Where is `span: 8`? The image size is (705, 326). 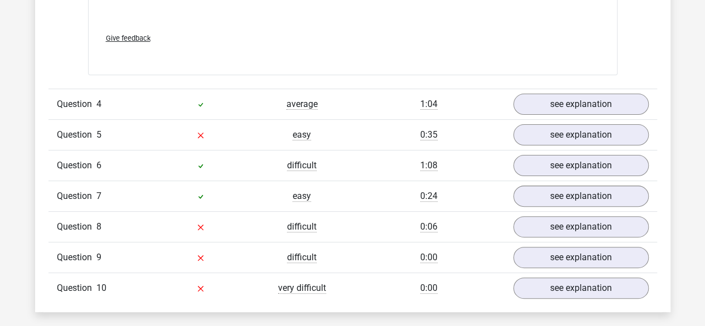 span: 8 is located at coordinates (99, 226).